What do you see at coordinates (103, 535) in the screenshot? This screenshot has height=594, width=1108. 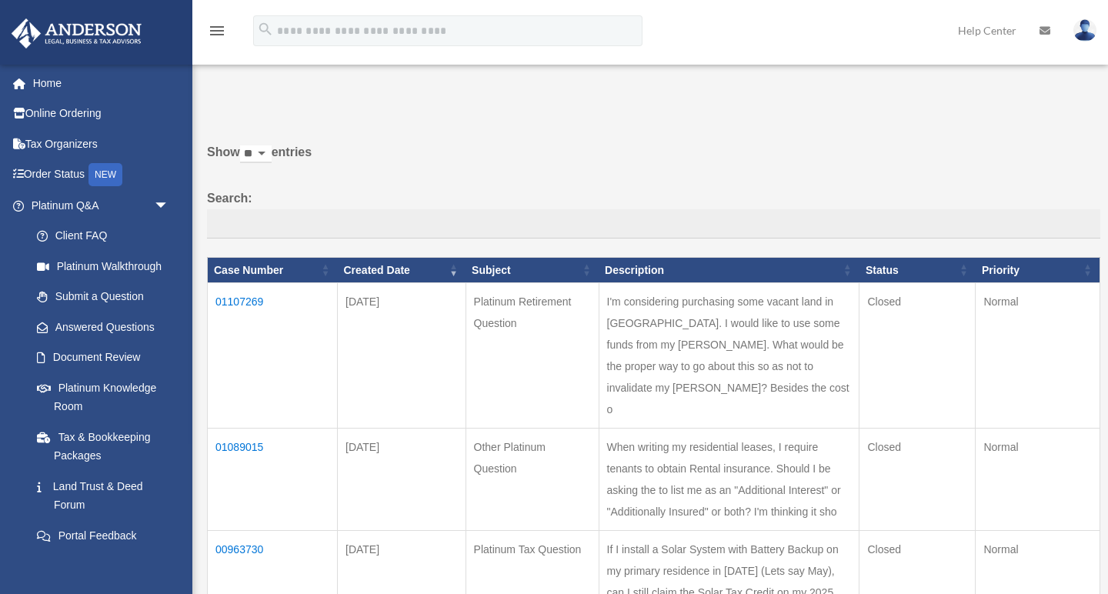 I see `a: Portal Feedback` at bounding box center [103, 535].